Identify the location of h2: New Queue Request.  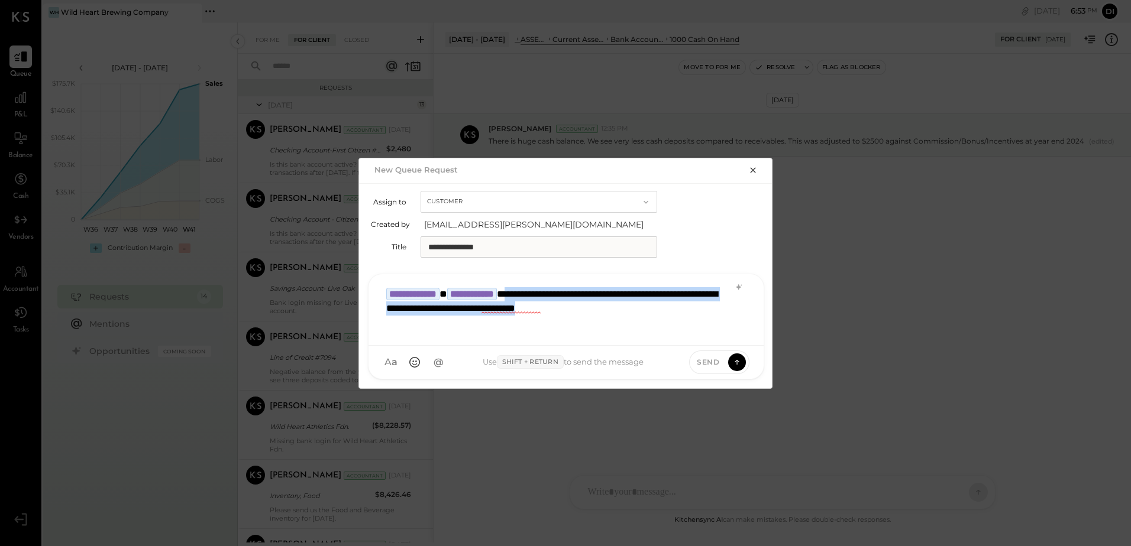
(416, 170).